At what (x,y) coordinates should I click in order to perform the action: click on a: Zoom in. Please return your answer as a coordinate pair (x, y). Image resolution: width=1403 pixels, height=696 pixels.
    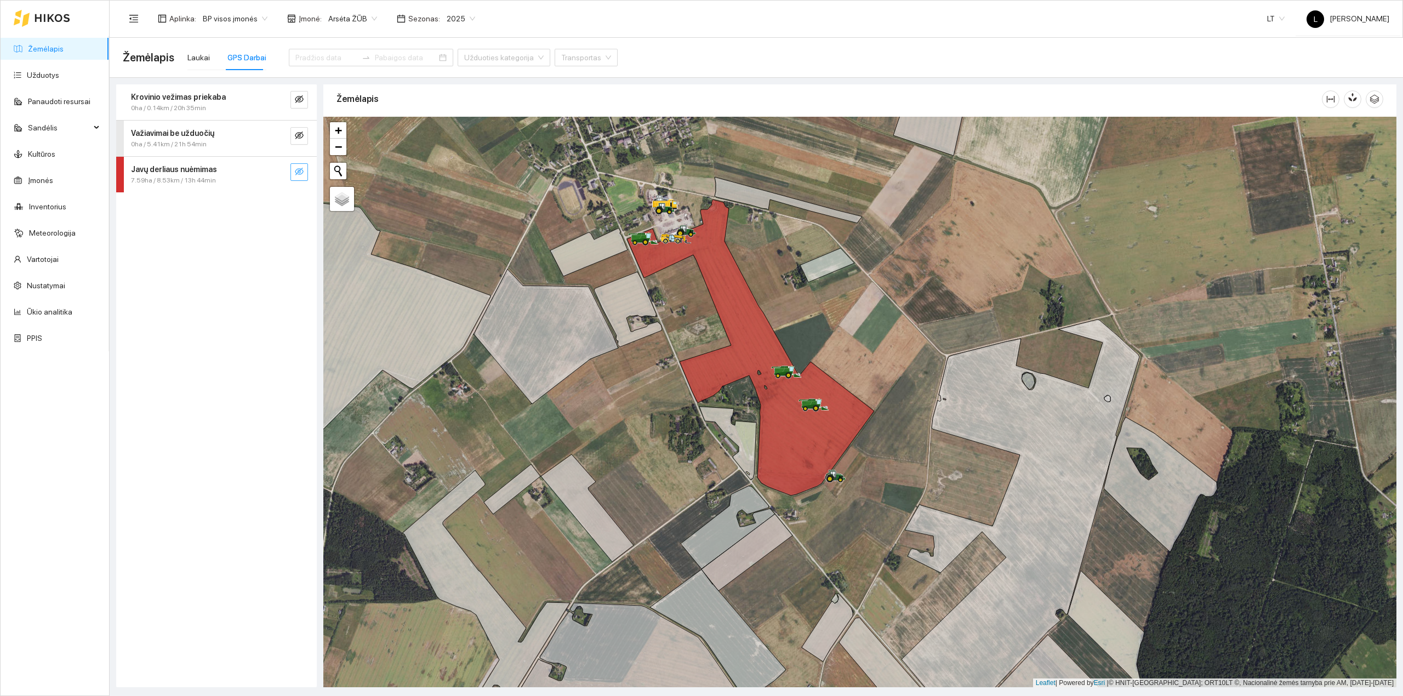
    Looking at the image, I should click on (338, 130).